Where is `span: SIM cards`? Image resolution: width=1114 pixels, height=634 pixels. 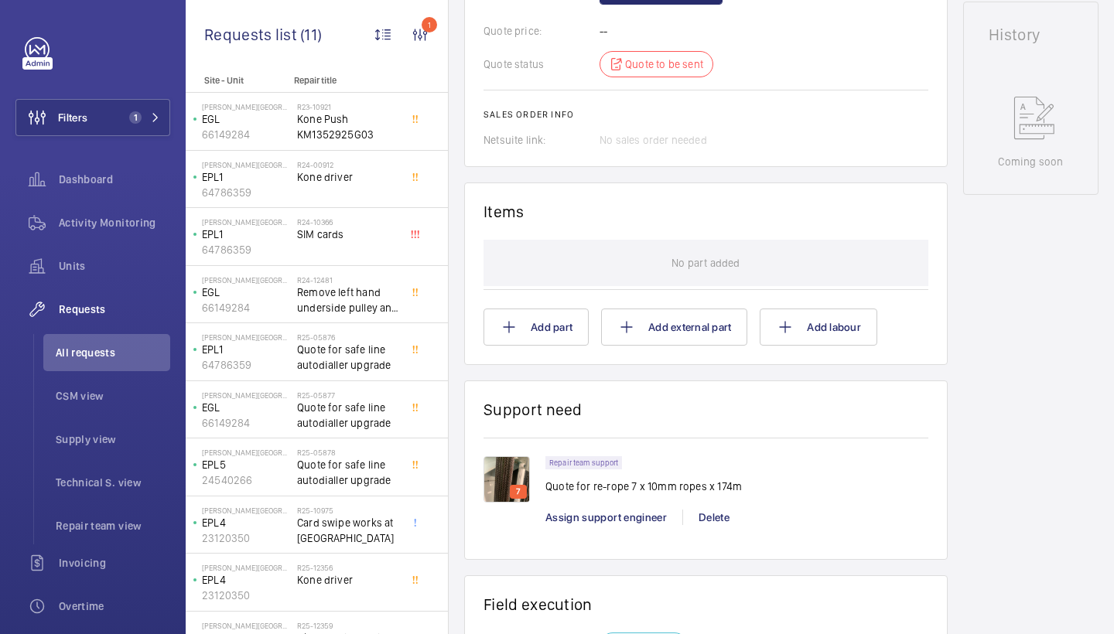 span: SIM cards is located at coordinates (348, 234).